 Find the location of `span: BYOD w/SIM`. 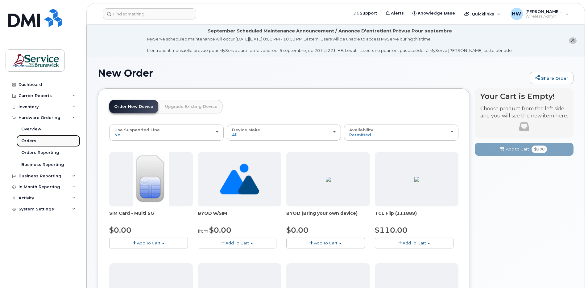

span: BYOD w/SIM is located at coordinates (240, 216).